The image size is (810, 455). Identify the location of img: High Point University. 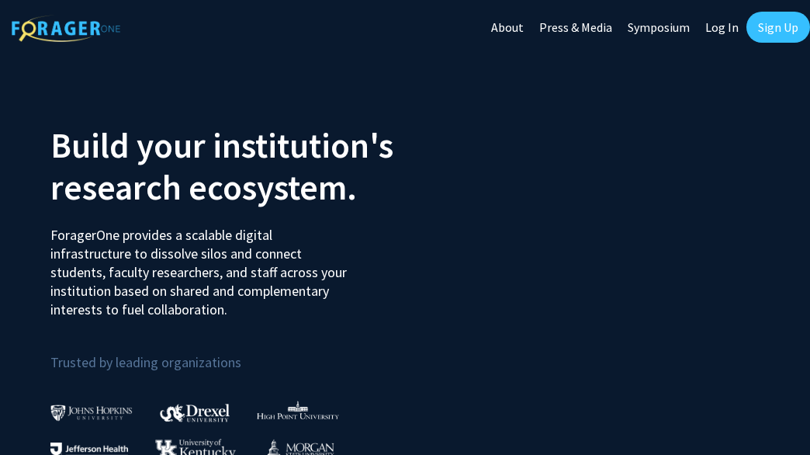
(298, 410).